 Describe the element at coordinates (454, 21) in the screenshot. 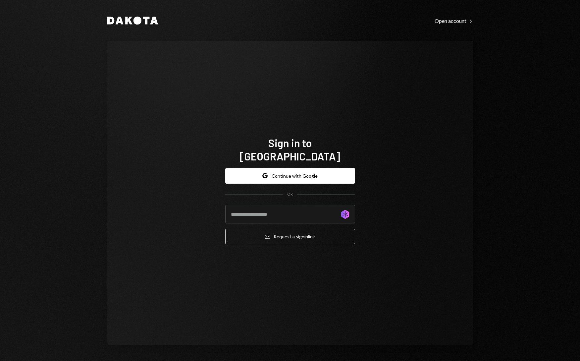

I see `div: Open account` at that location.